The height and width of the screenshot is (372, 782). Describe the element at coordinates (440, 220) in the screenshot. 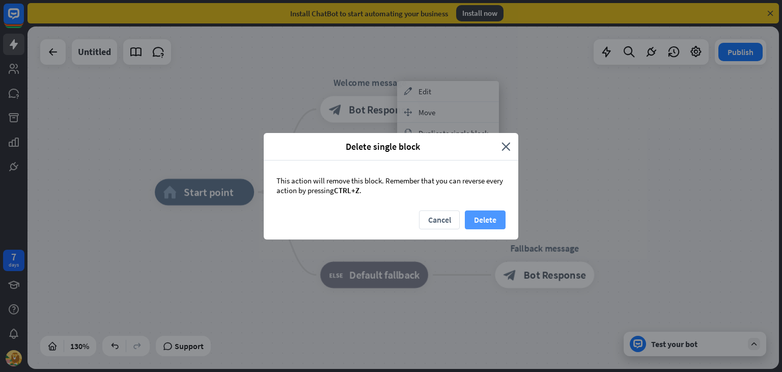

I see `button: Cancel` at that location.